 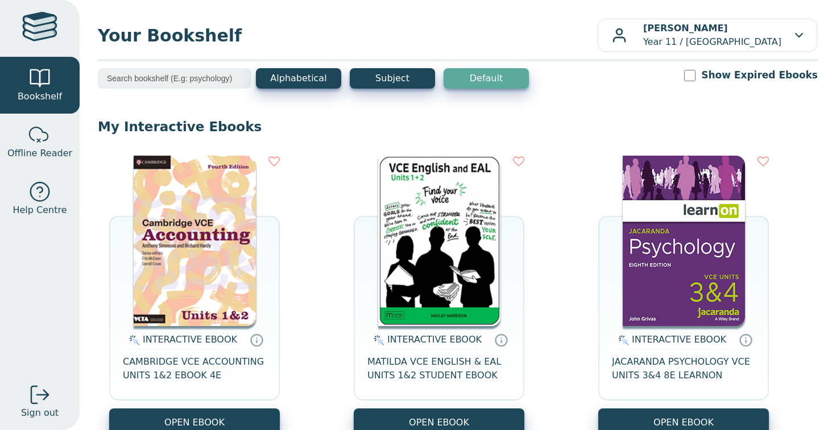 I want to click on button: Alphabetical, so click(x=298, y=78).